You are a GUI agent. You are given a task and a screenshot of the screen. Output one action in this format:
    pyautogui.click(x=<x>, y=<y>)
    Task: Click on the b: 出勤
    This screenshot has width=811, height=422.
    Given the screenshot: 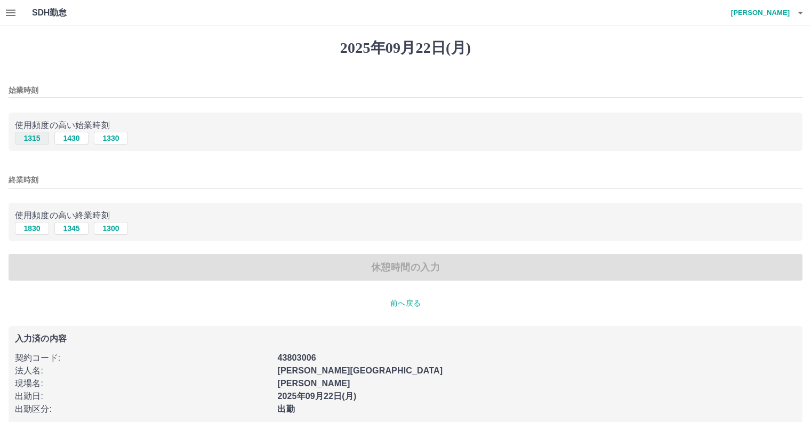 What is the action you would take?
    pyautogui.click(x=286, y=409)
    